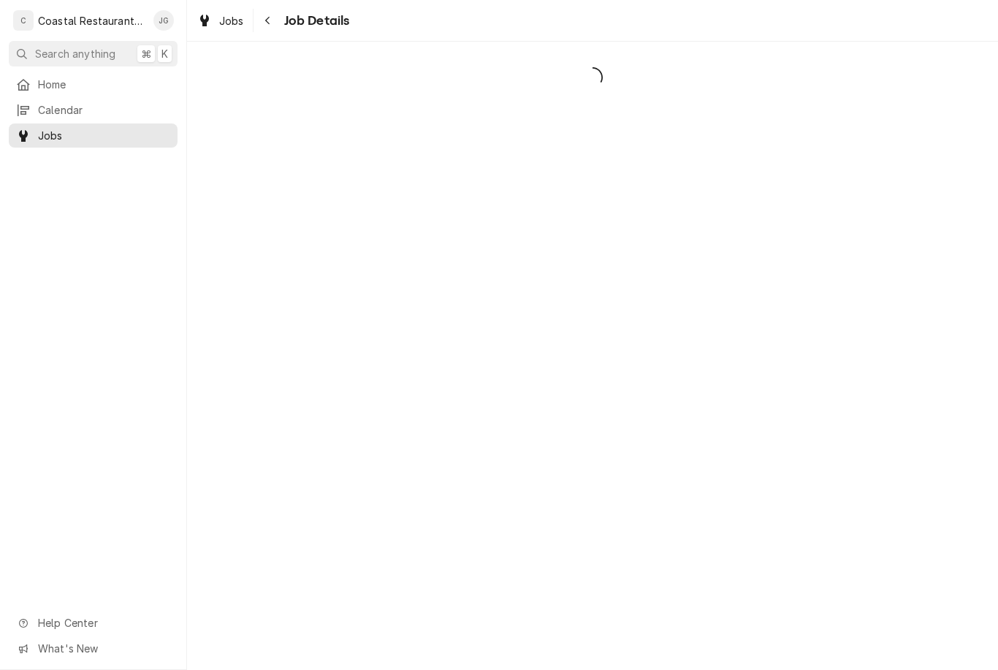 This screenshot has height=670, width=998. What do you see at coordinates (164, 20) in the screenshot?
I see `div: JG` at bounding box center [164, 20].